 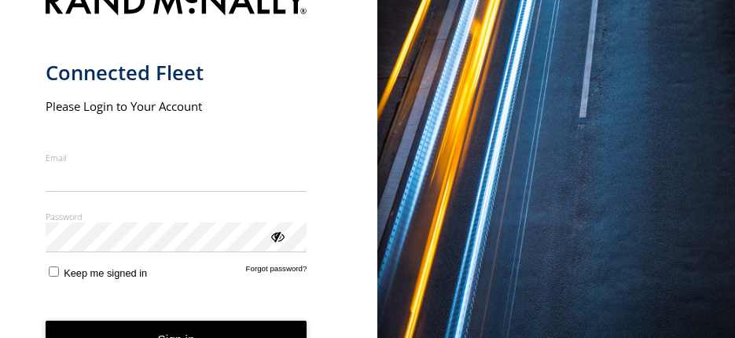 What do you see at coordinates (53, 271) in the screenshot?
I see `input: Keep me signed in` at bounding box center [53, 271].